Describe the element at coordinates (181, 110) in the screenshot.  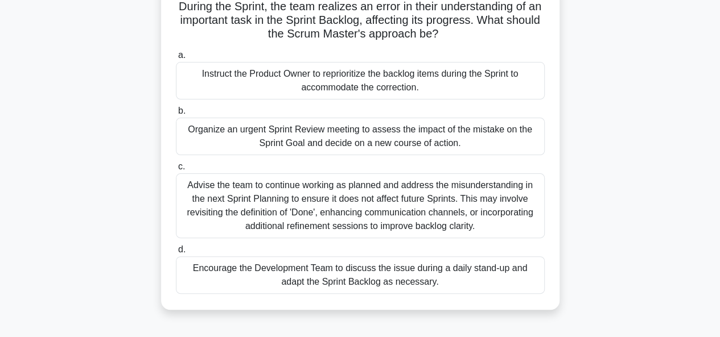
I see `span: b.` at that location.